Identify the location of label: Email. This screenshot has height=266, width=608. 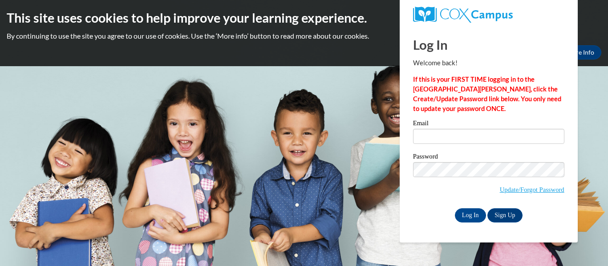
(488, 125).